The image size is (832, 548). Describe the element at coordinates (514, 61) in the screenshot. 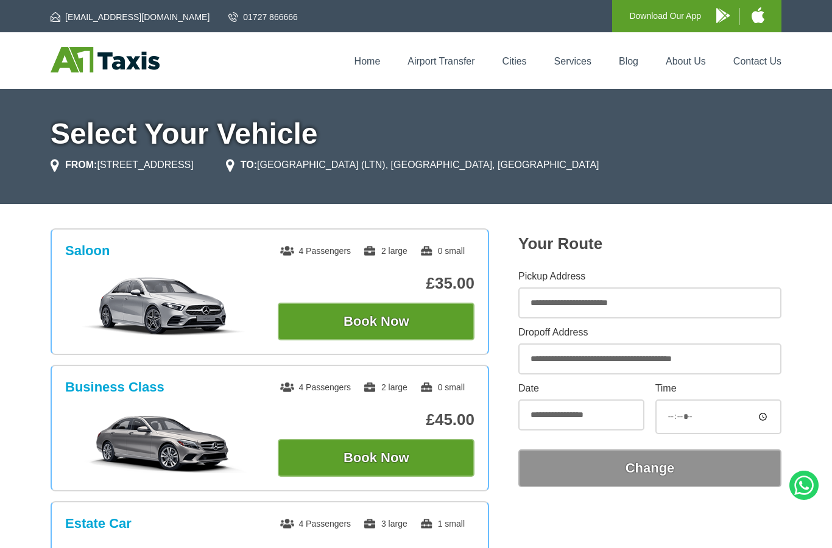

I see `a: Cities` at that location.